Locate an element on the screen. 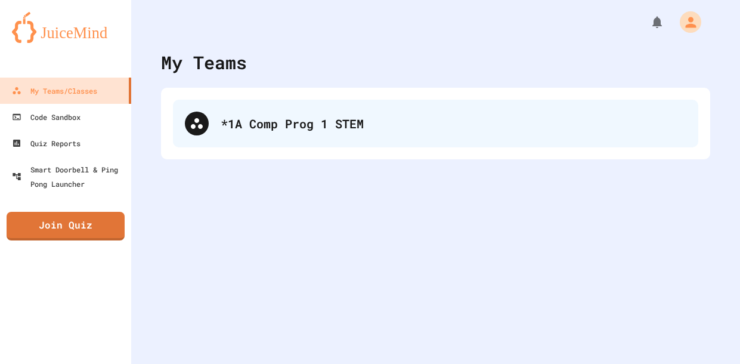 The image size is (740, 364). div: Quiz Reports is located at coordinates (46, 143).